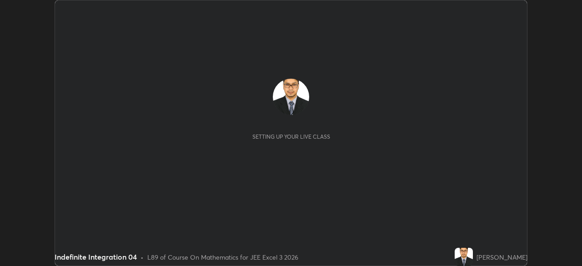 The image size is (582, 266). What do you see at coordinates (223, 257) in the screenshot?
I see `div: L89 of Course On Mathematics for JEE Excel 3 2026` at bounding box center [223, 257].